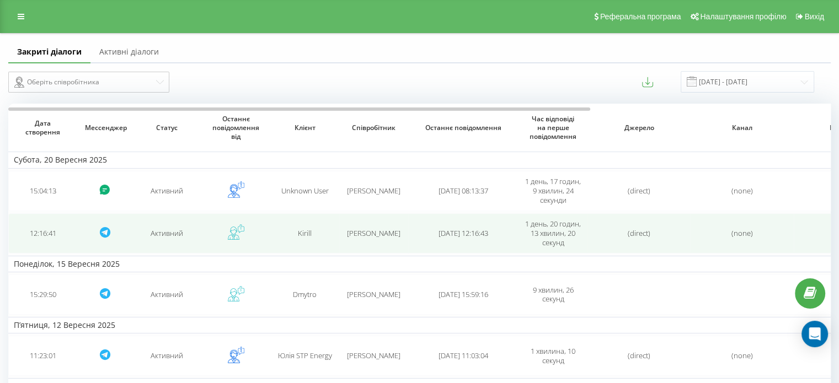 Image resolution: width=839 pixels, height=383 pixels. I want to click on span: Останнє повідомлення від, so click(236, 127).